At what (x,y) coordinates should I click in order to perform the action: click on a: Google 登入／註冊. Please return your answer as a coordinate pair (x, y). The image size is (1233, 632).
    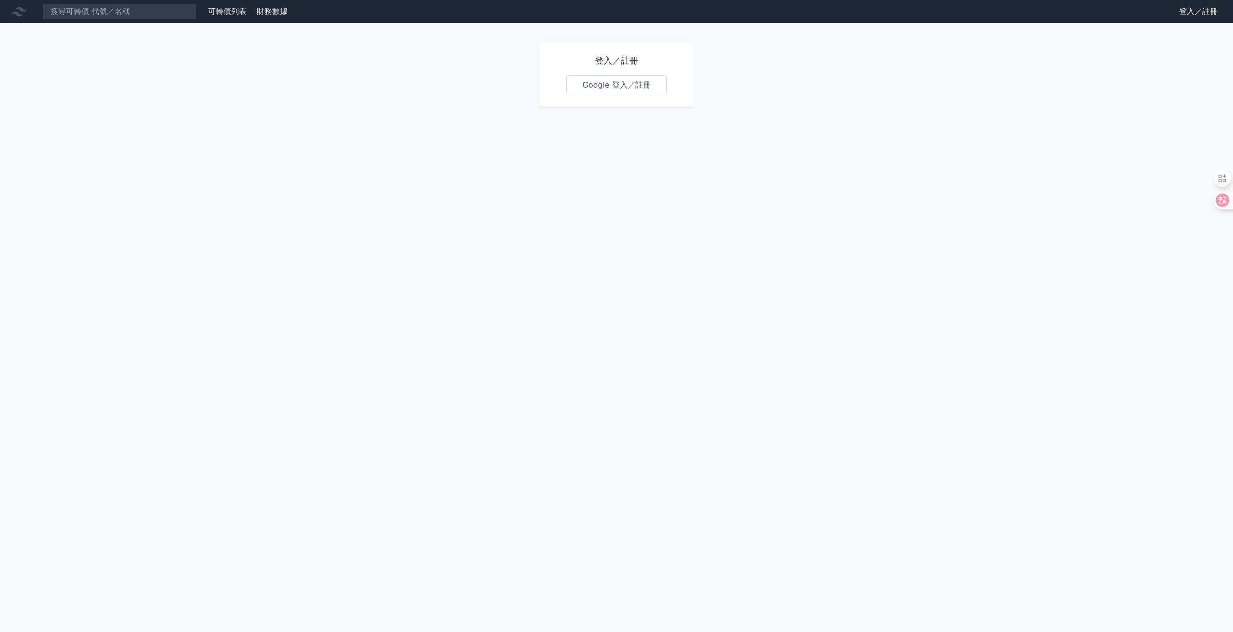
    Looking at the image, I should click on (616, 85).